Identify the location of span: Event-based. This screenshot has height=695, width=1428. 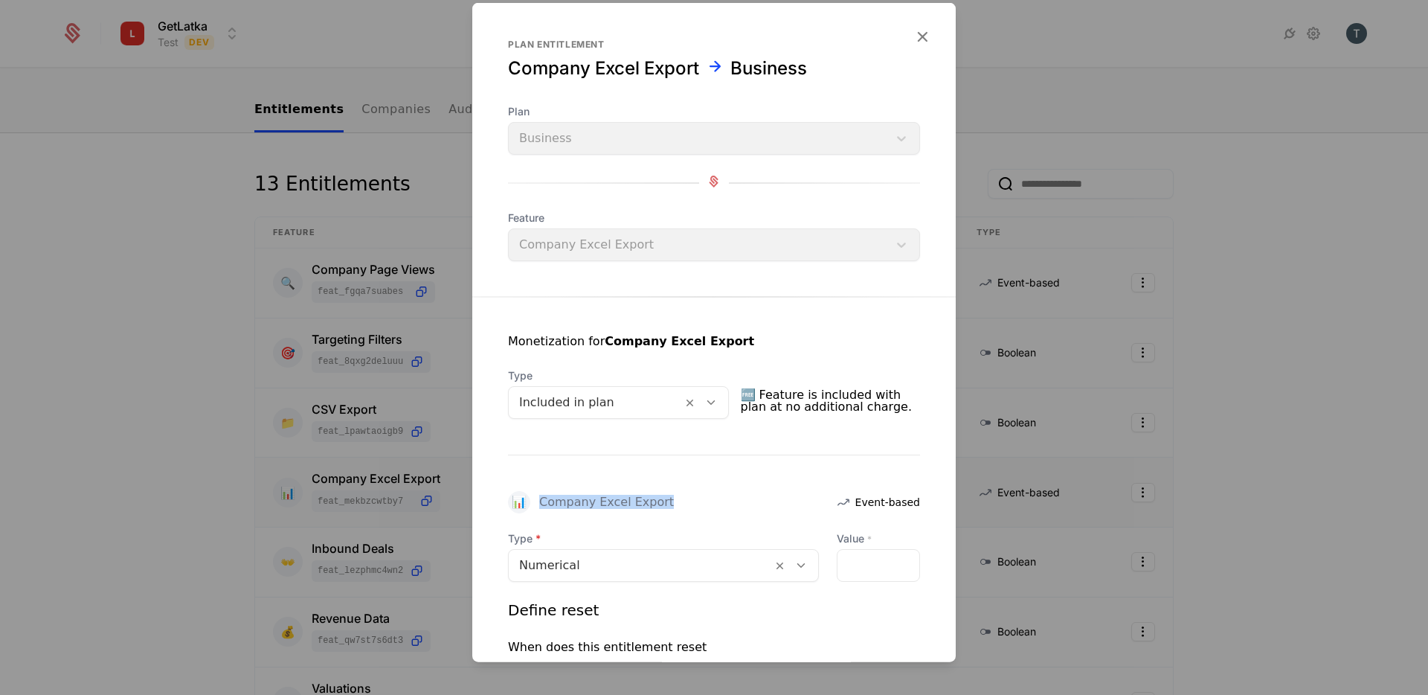
(887, 502).